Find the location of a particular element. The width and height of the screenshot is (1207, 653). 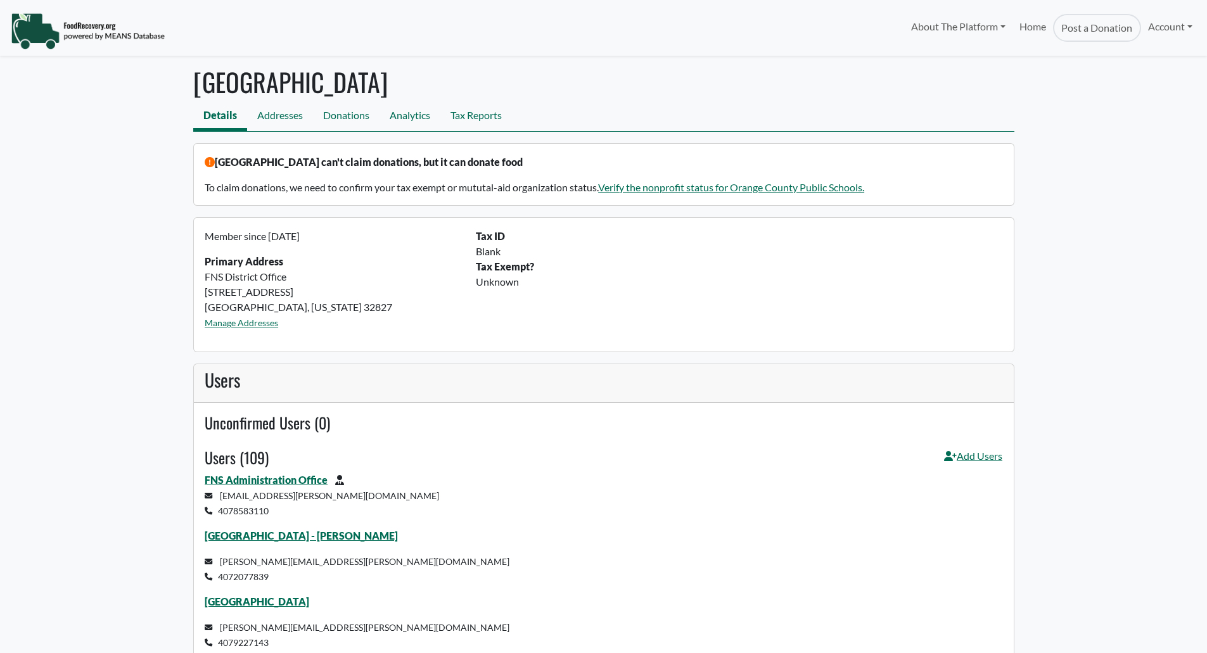

a: Account is located at coordinates (1170, 27).